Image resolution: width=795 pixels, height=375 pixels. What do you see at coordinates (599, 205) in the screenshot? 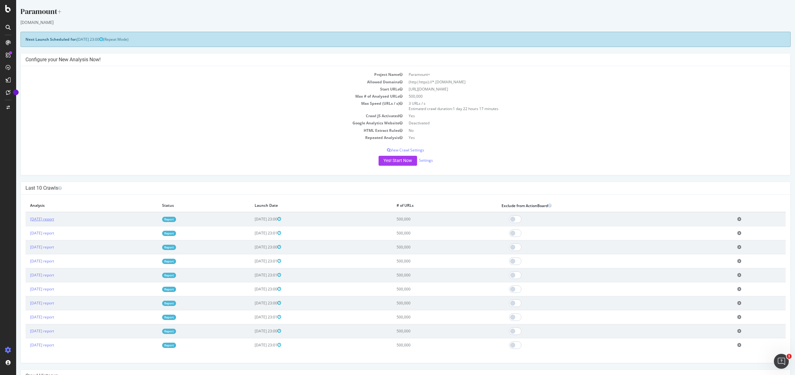
I see `th: Exclude from ActionBoard` at bounding box center [599, 205].